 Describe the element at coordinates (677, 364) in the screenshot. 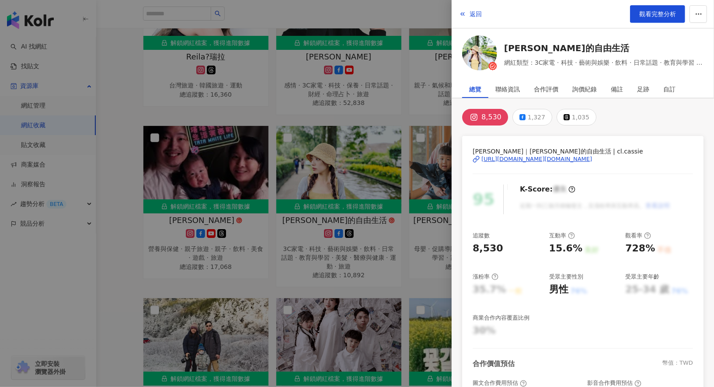

I see `div: 幣值：TWD` at that location.